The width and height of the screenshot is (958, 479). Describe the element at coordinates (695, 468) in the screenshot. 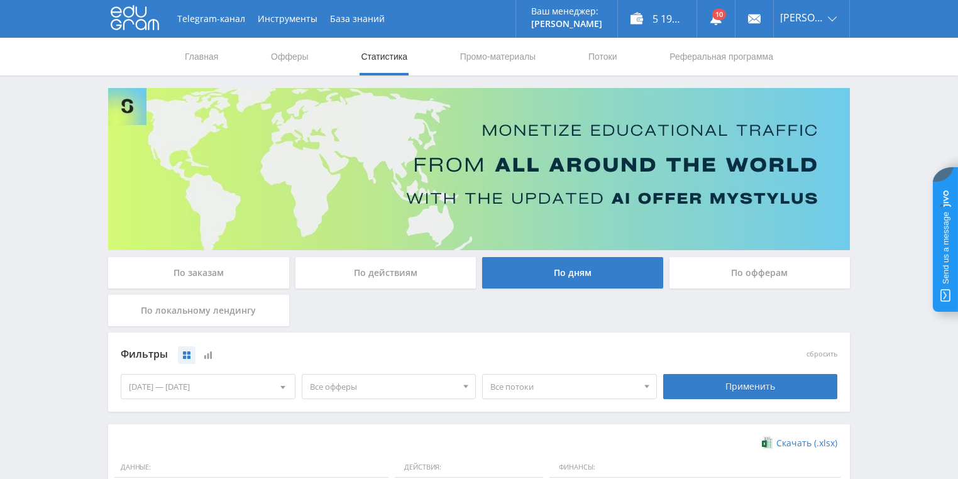

I see `span: Финансы:` at that location.